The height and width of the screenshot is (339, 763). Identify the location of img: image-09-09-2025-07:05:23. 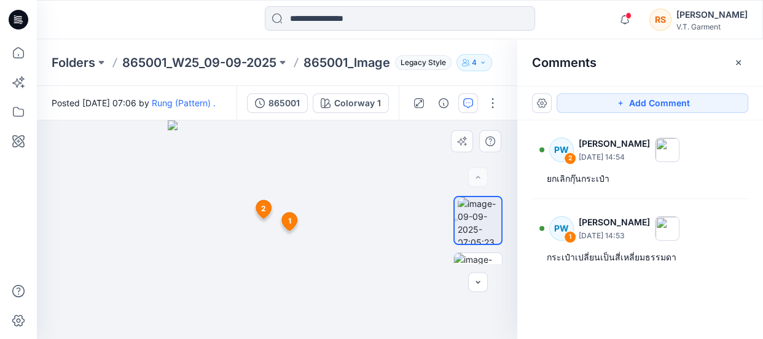
(479, 220).